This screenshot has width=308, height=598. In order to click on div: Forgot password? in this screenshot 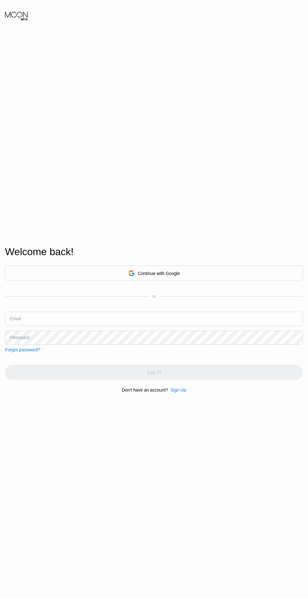, I will do `click(23, 350)`.